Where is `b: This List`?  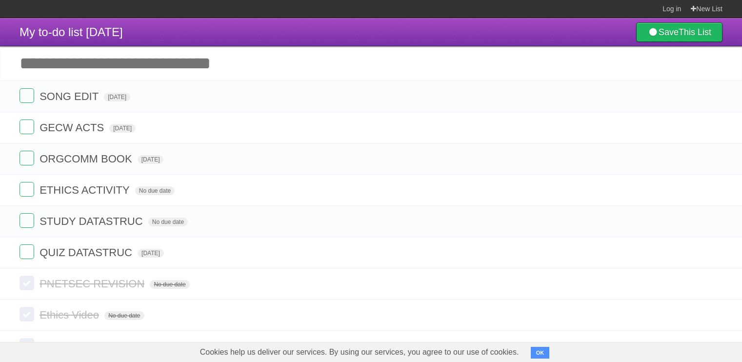 b: This List is located at coordinates (694, 32).